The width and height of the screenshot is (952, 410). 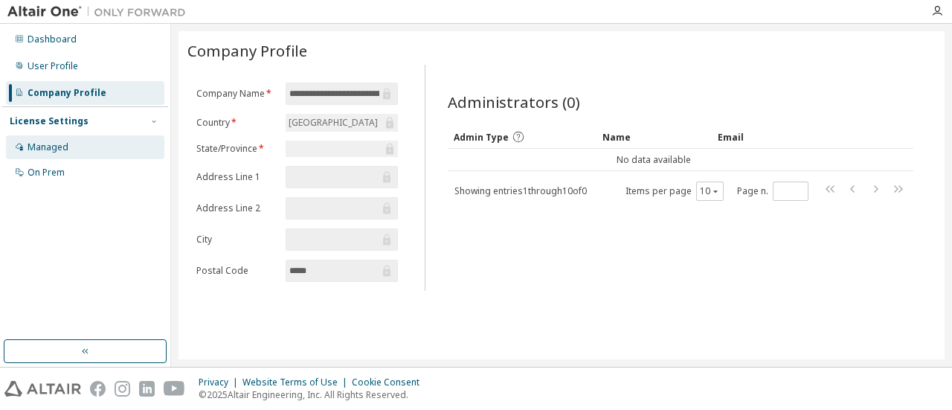 What do you see at coordinates (146, 388) in the screenshot?
I see `img: linkedin.svg` at bounding box center [146, 388].